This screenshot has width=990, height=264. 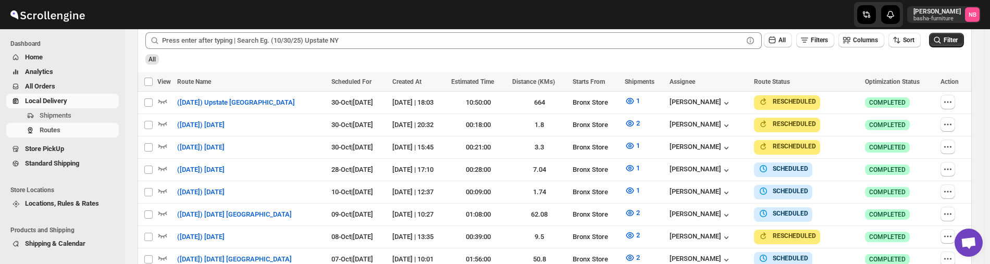 I want to click on button: Shipping & Calendar, so click(x=63, y=244).